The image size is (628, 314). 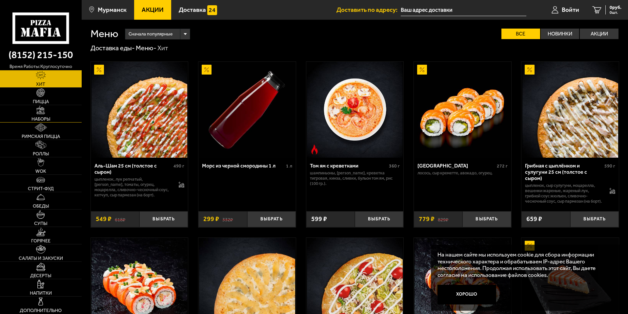 I want to click on a: АкционныйГрибная с цыплёнком и сулугуни 25 см (толстое с сыром), so click(x=570, y=110).